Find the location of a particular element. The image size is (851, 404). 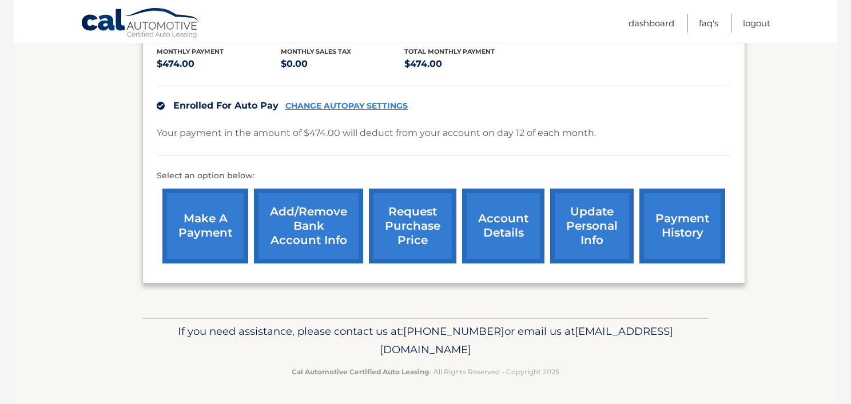

span: Total Monthly Payment is located at coordinates (450, 51).